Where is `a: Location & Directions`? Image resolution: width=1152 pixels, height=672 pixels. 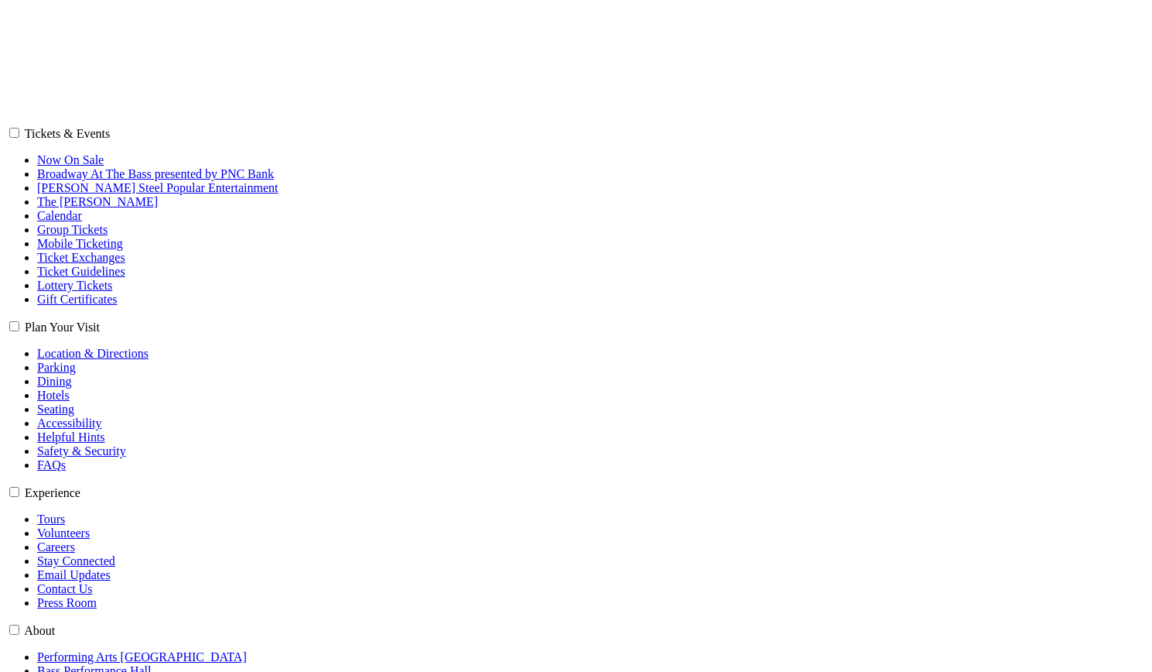
a: Location & Directions is located at coordinates (93, 353).